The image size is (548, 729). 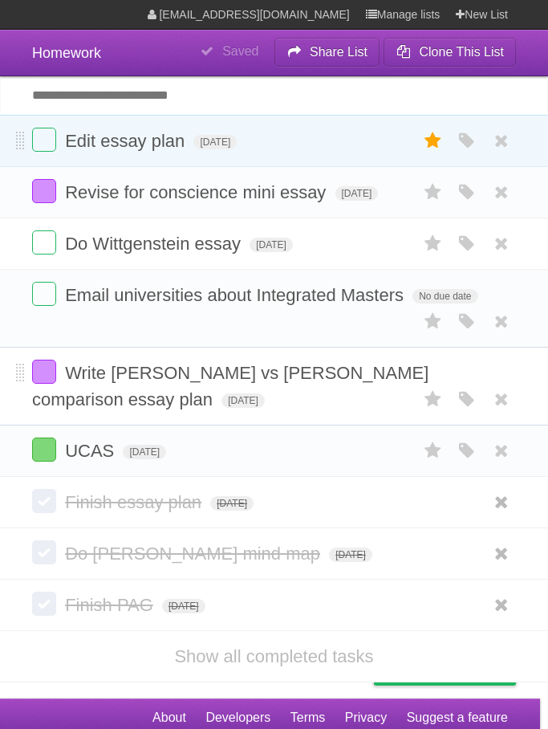 I want to click on b: Clone This List, so click(x=461, y=51).